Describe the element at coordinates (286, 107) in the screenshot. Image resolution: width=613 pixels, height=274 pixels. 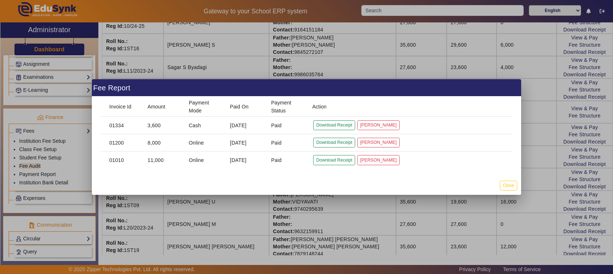
I see `mat-header-cell: Payment Status` at that location.